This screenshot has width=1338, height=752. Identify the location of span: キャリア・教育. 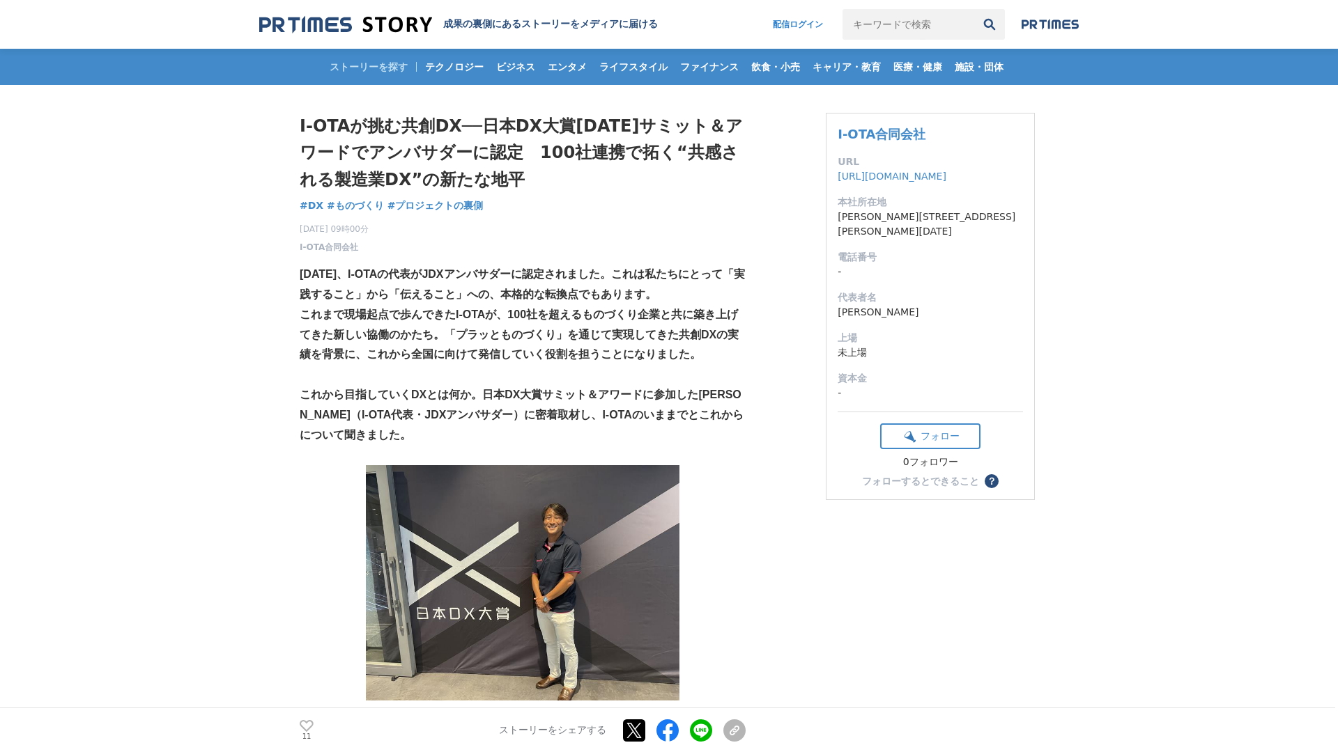
(847, 67).